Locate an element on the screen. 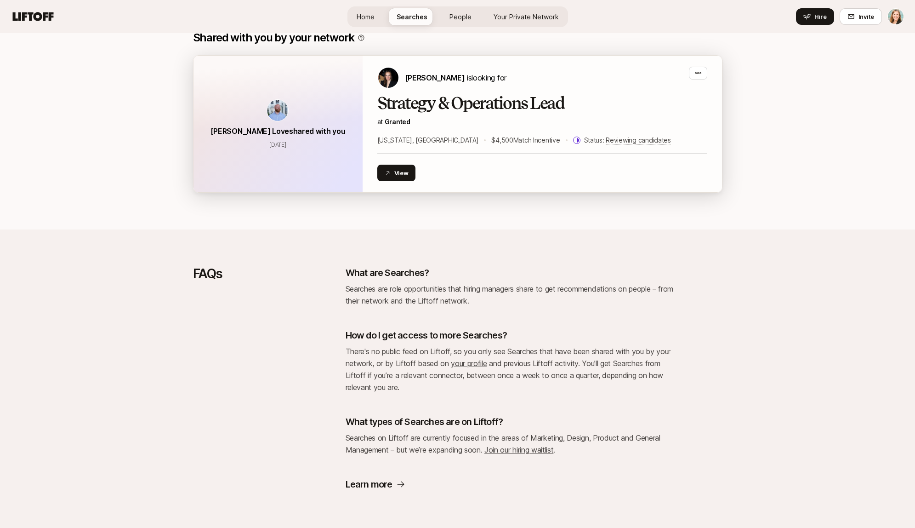 The image size is (915, 528). p: Learn more is located at coordinates (369, 484).